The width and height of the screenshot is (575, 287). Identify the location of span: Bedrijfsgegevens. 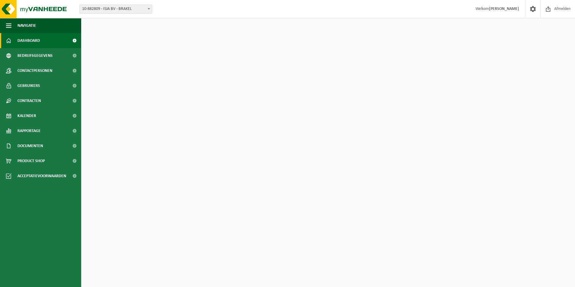
(35, 56).